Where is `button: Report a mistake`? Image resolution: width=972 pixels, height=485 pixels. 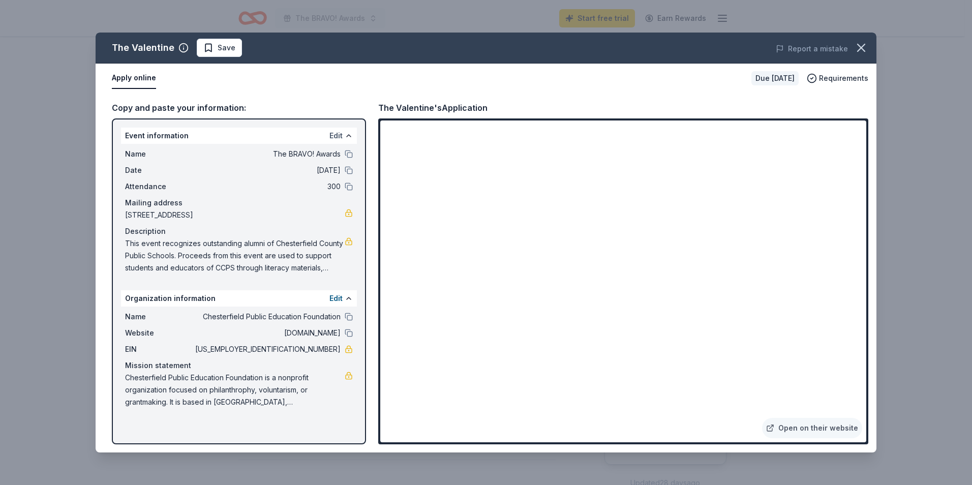
button: Report a mistake is located at coordinates (812, 49).